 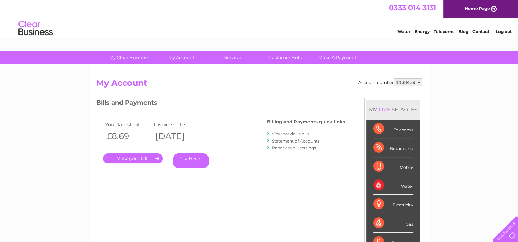 I want to click on div: Water, so click(x=393, y=186).